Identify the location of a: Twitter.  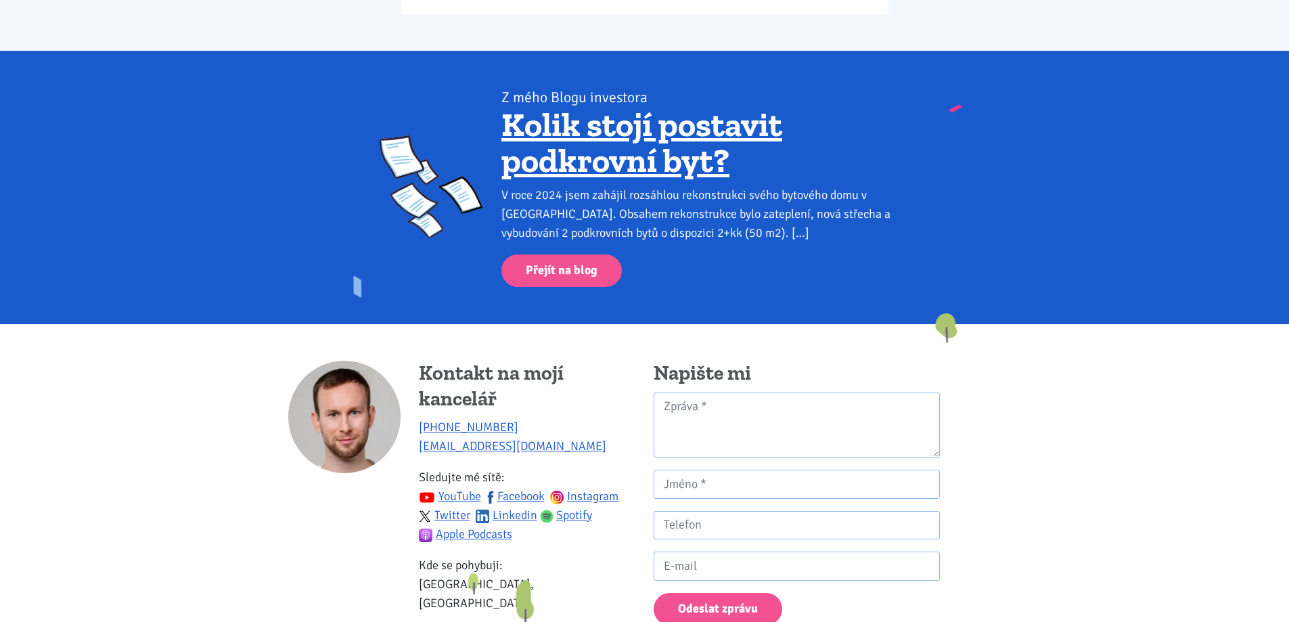
(445, 515).